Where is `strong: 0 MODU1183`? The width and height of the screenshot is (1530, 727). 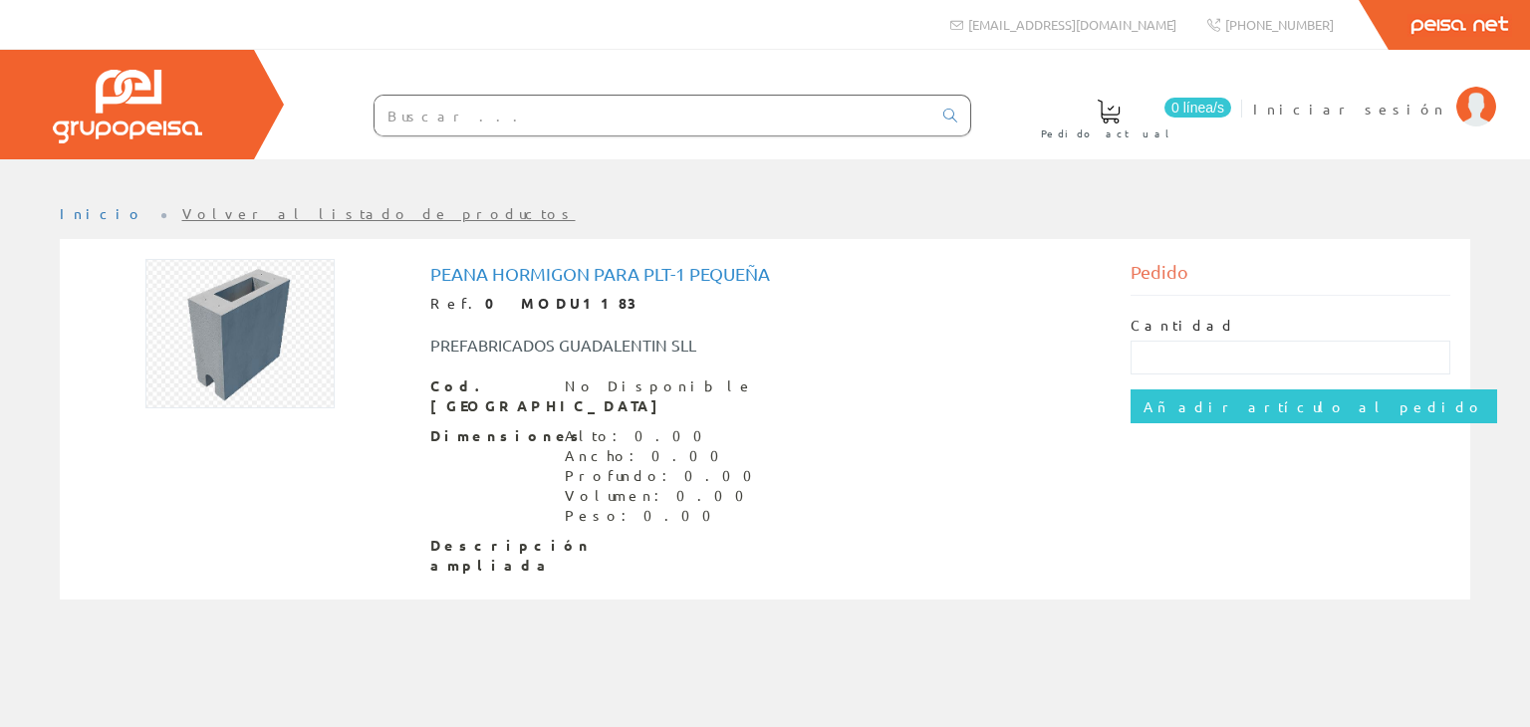
strong: 0 MODU1183 is located at coordinates (561, 303).